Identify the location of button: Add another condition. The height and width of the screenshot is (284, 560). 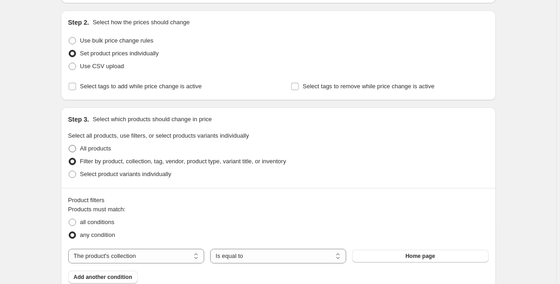
(103, 277).